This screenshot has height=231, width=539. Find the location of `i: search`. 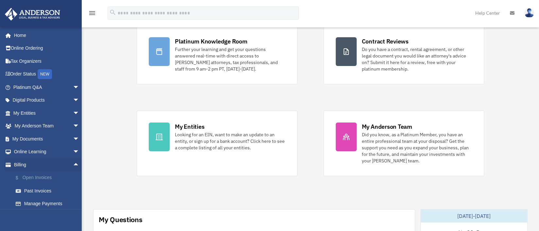

i: search is located at coordinates (113, 12).